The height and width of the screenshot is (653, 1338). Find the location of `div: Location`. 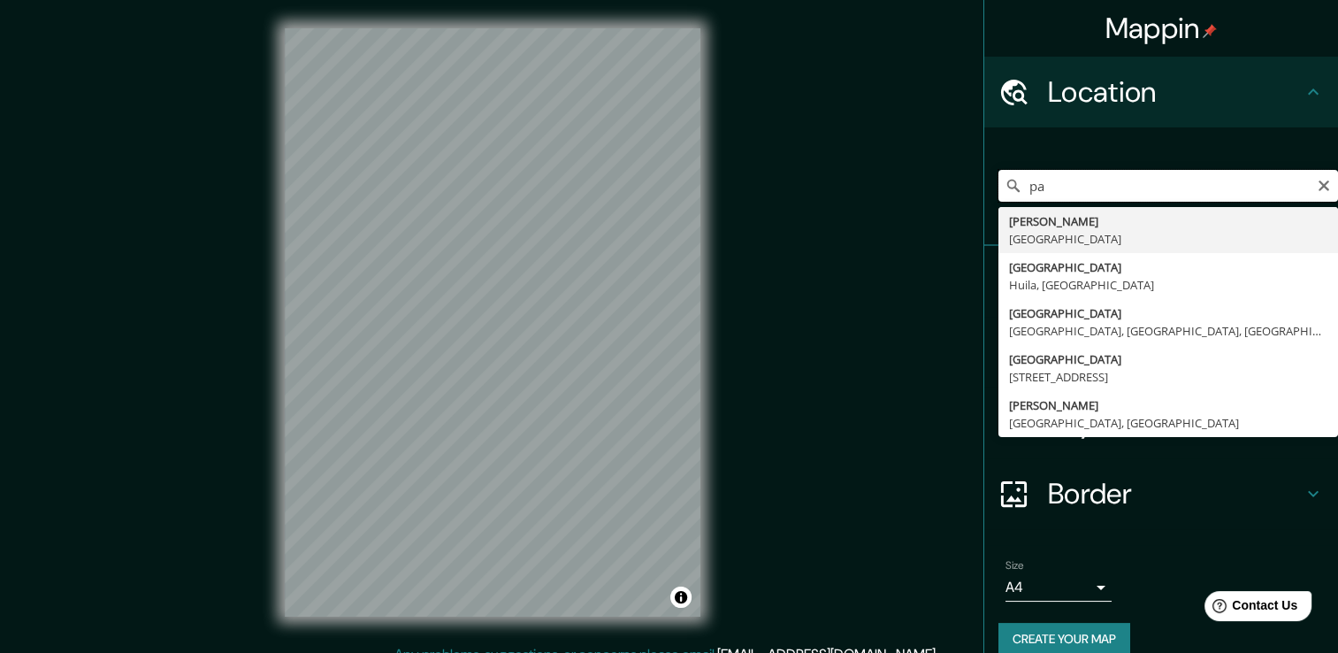

div: Location is located at coordinates (1161, 92).